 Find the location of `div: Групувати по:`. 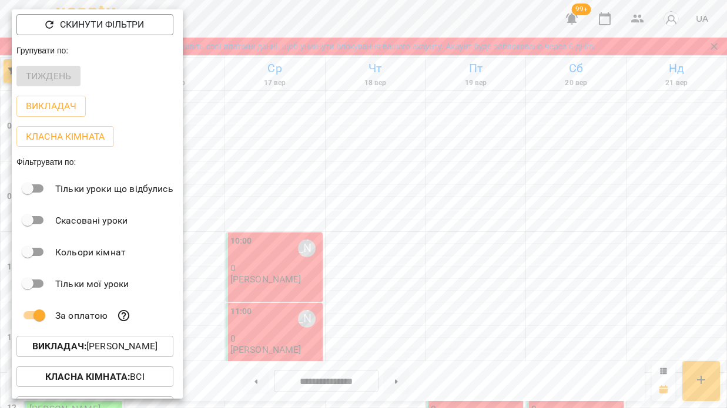

div: Групувати по: is located at coordinates (97, 51).